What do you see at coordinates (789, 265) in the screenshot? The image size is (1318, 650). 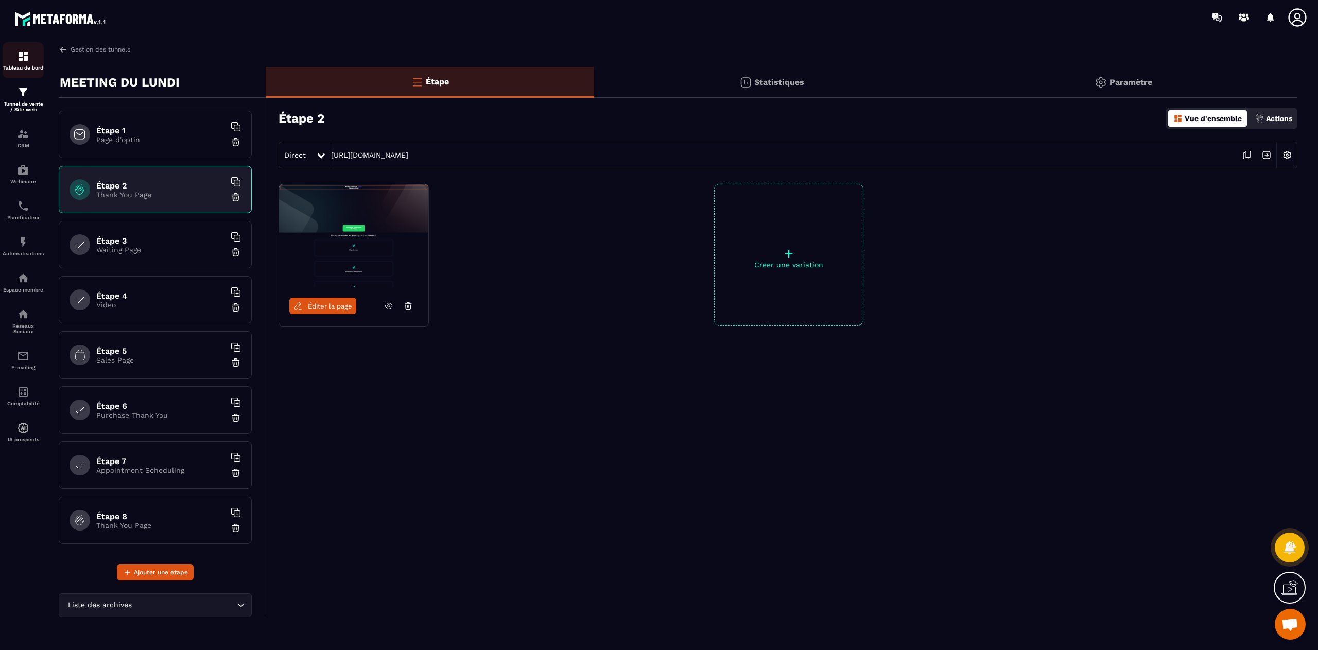 I see `p: Créer une variation` at bounding box center [789, 265].